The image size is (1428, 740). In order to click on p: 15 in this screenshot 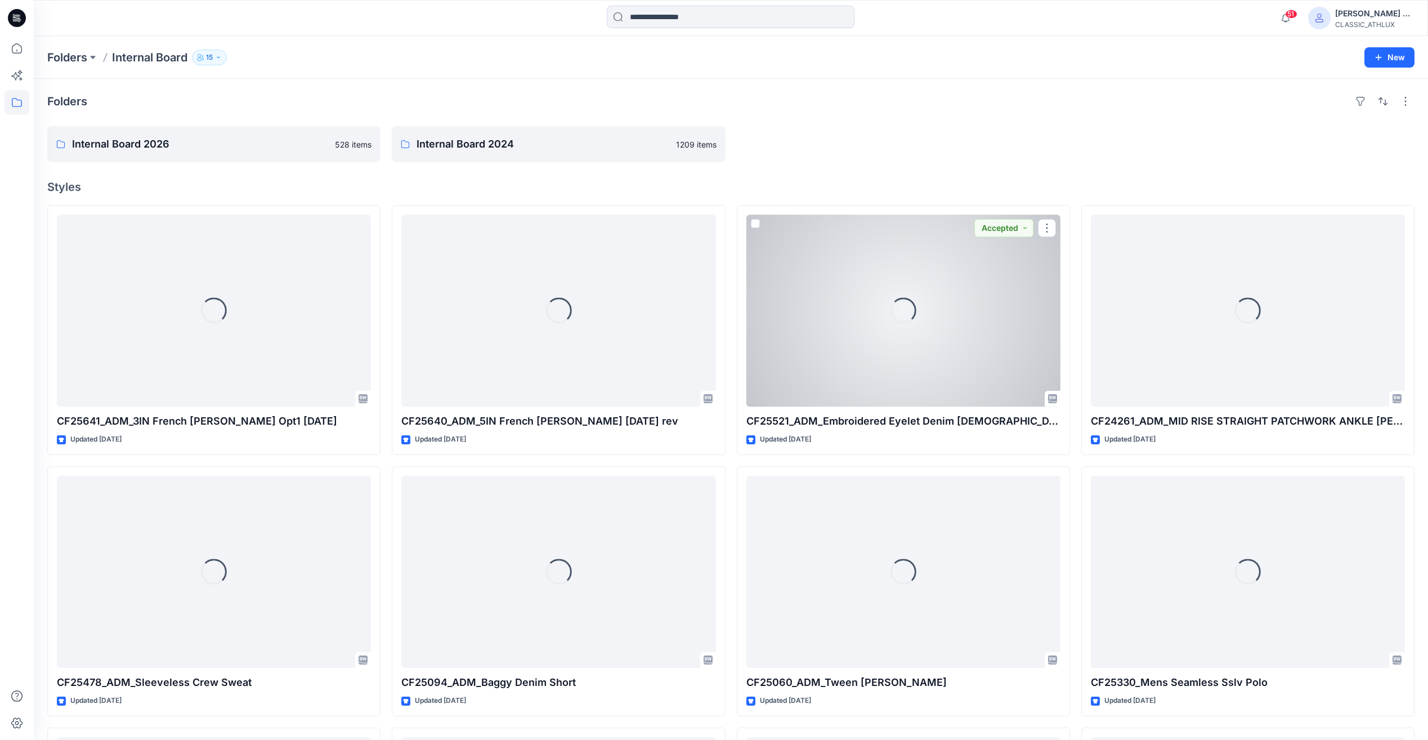, I will do `click(209, 57)`.